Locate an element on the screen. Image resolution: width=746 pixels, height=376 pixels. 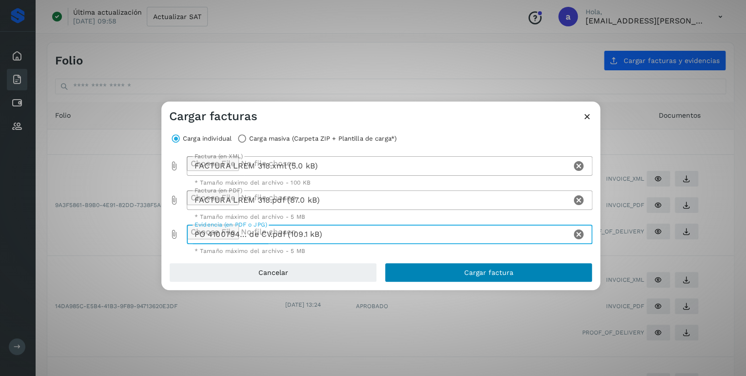
i: Factura (en XML) prepended action is located at coordinates (174, 166).